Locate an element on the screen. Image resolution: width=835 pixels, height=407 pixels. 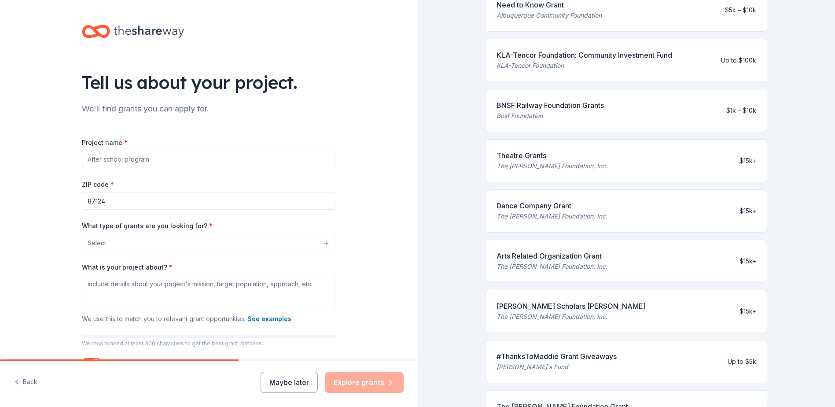
div: Arts Related Organization Grant is located at coordinates (552, 256).